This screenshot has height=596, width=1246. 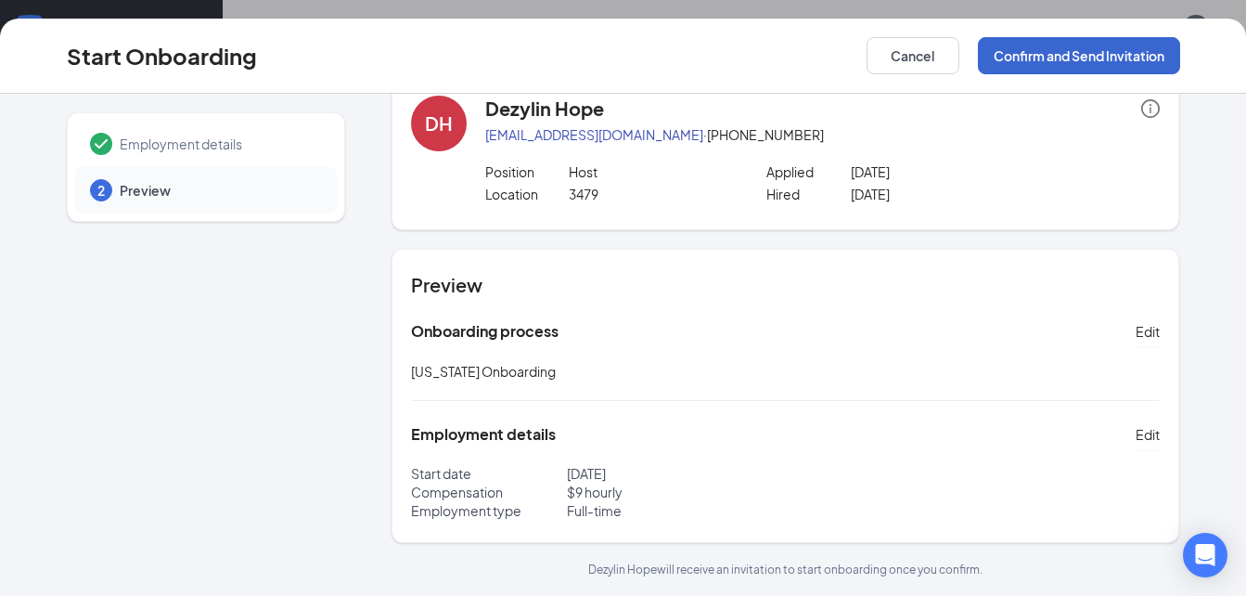 I want to click on p: Location, so click(x=527, y=194).